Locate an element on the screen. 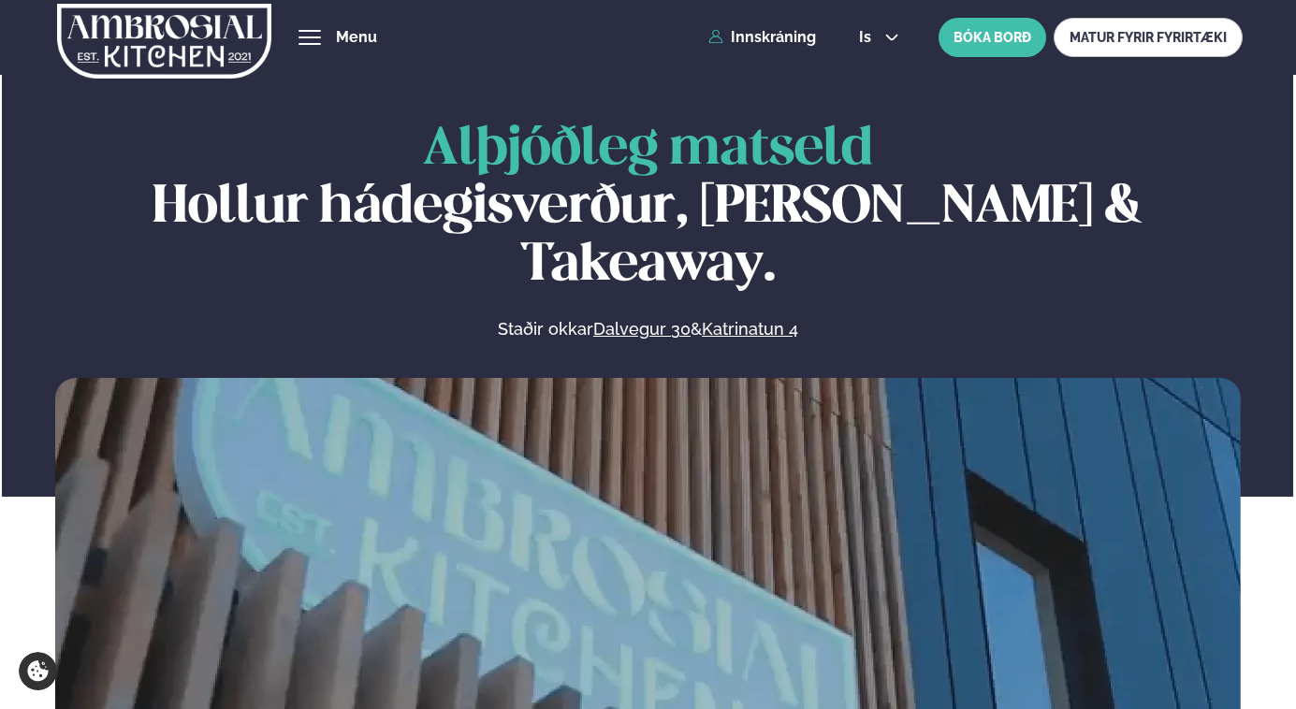 The image size is (1296, 709). a: Katrinatun 4 is located at coordinates (750, 329).